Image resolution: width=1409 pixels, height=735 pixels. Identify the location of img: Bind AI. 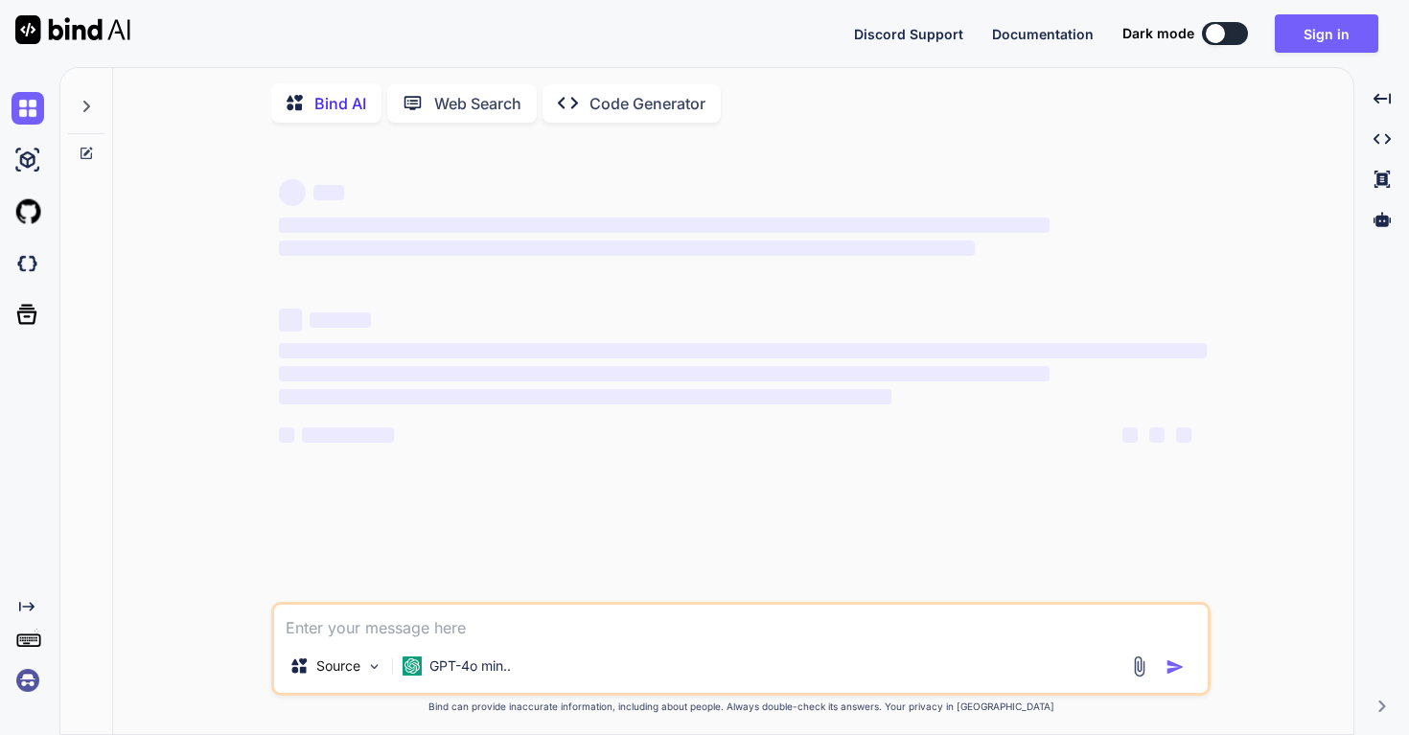
(73, 30).